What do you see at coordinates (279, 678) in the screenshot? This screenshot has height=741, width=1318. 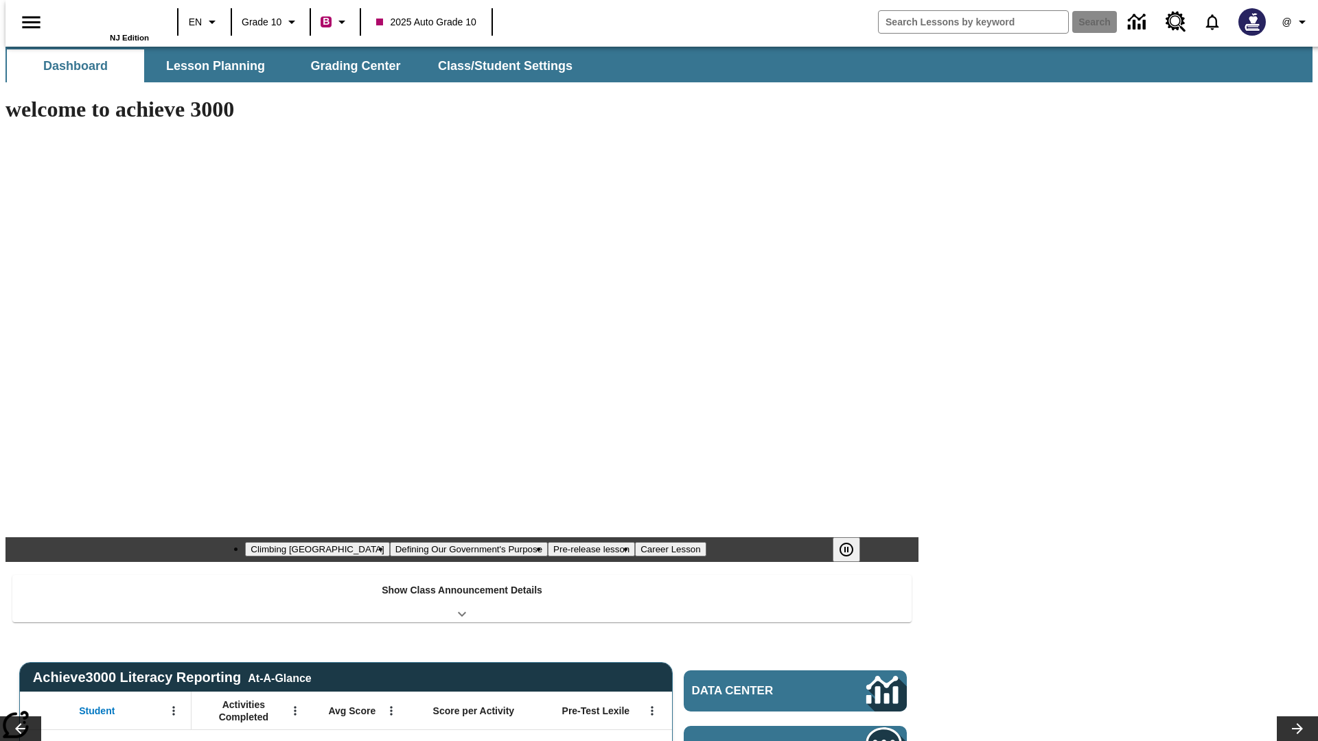 I see `div: At-A-Glance` at bounding box center [279, 678].